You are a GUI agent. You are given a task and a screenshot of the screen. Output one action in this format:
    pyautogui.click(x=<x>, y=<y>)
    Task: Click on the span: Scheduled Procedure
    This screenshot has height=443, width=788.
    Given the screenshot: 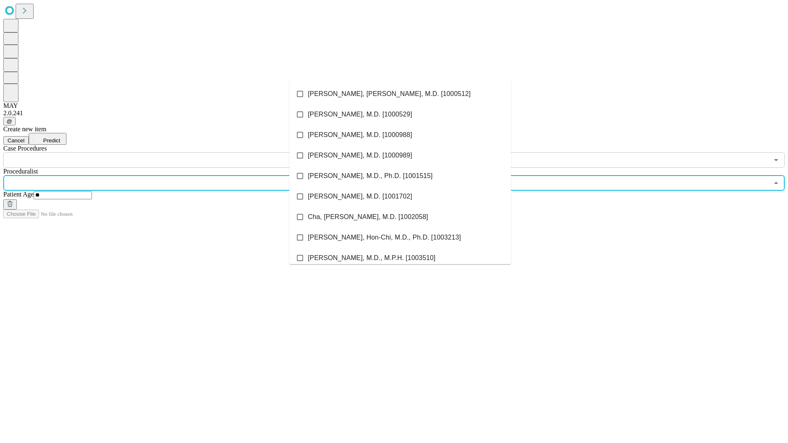 What is the action you would take?
    pyautogui.click(x=25, y=148)
    